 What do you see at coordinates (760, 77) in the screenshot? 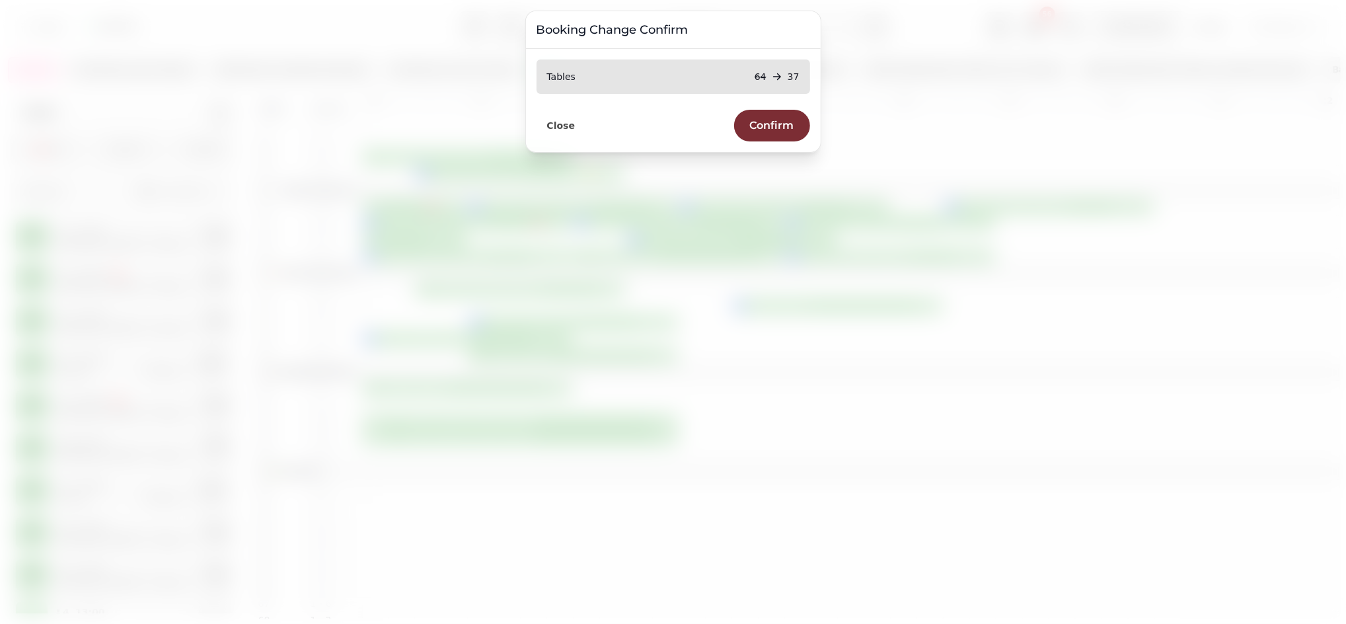
I see `p: 64` at bounding box center [760, 77].